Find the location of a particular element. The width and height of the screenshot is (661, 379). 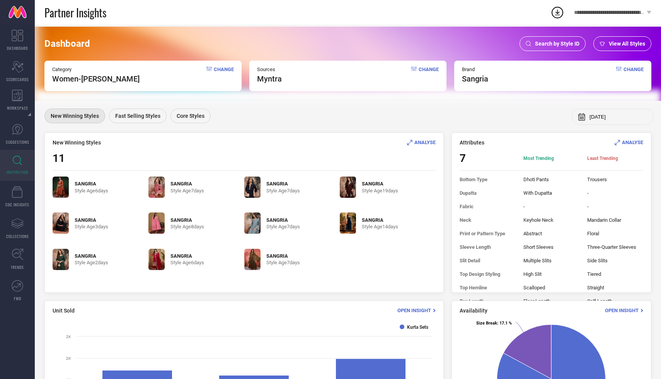

span: Scalloped is located at coordinates (551, 287).